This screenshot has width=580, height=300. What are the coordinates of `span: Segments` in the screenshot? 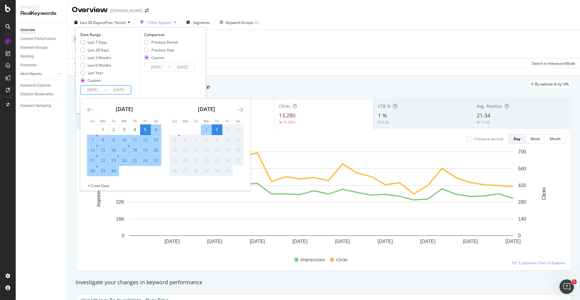 It's located at (201, 22).